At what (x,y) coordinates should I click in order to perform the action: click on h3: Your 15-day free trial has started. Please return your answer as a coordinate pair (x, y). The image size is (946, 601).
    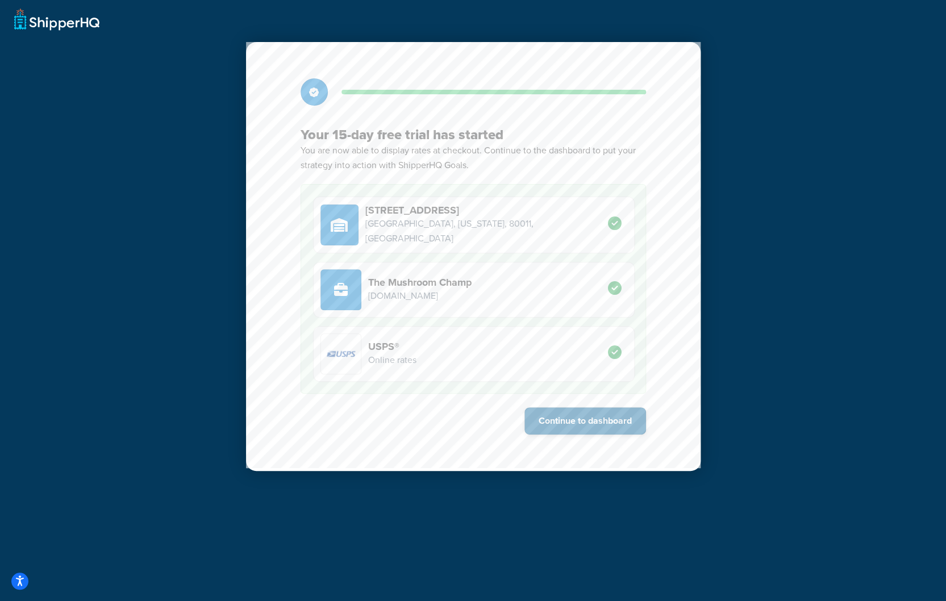
    Looking at the image, I should click on (473, 135).